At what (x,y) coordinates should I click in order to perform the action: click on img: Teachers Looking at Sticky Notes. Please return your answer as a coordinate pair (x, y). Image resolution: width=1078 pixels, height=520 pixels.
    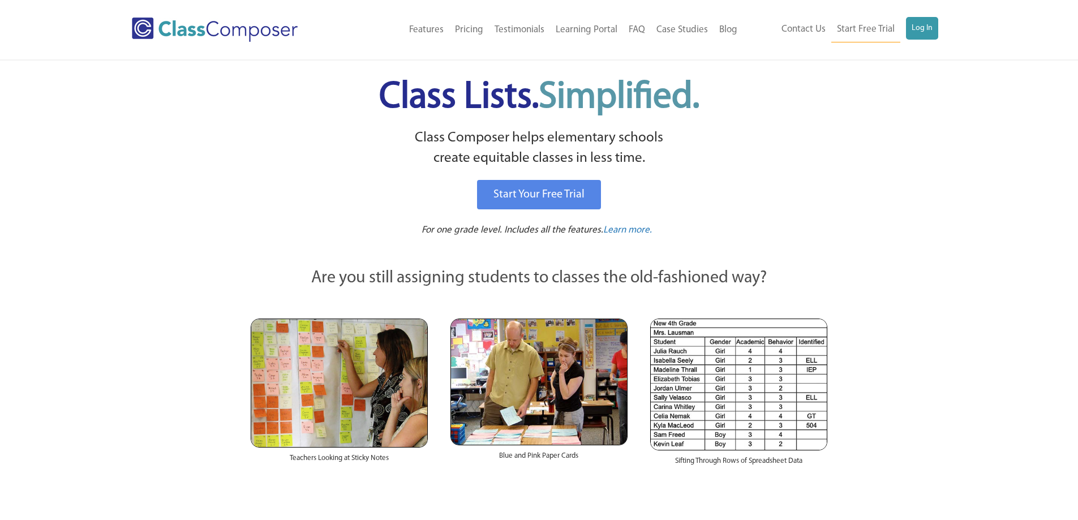
    Looking at the image, I should click on (339, 383).